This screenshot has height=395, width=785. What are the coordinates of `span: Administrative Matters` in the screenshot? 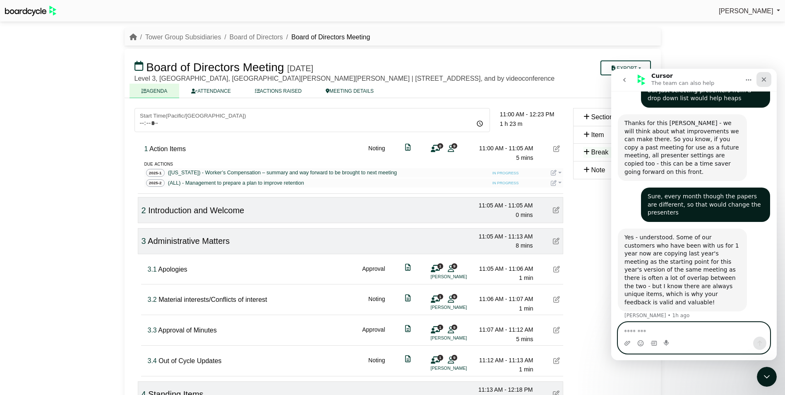 It's located at (189, 241).